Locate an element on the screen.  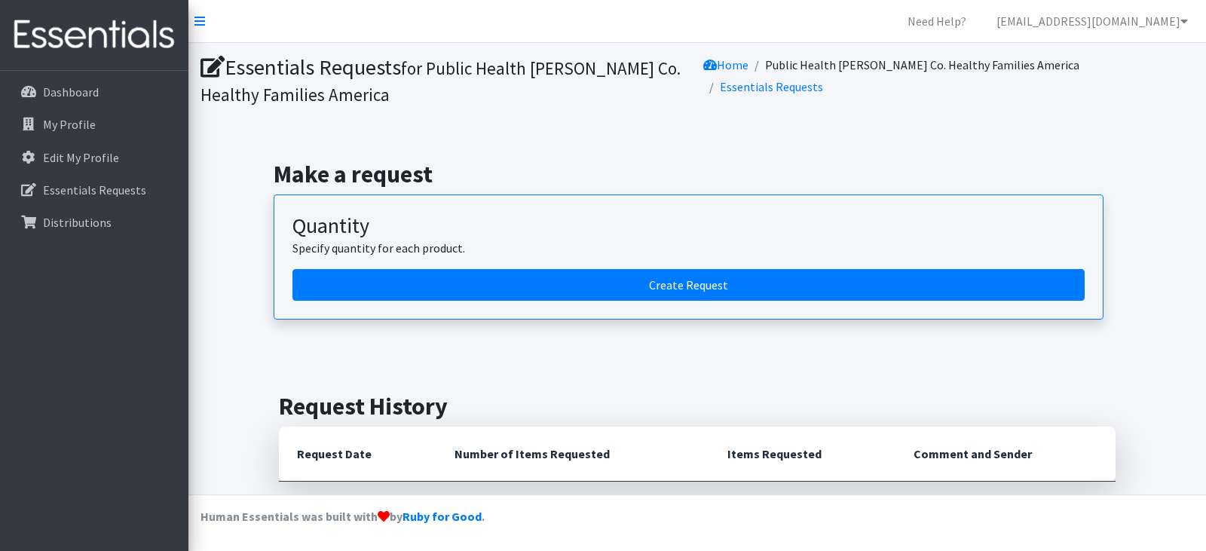
h2: Make a request is located at coordinates (697, 174).